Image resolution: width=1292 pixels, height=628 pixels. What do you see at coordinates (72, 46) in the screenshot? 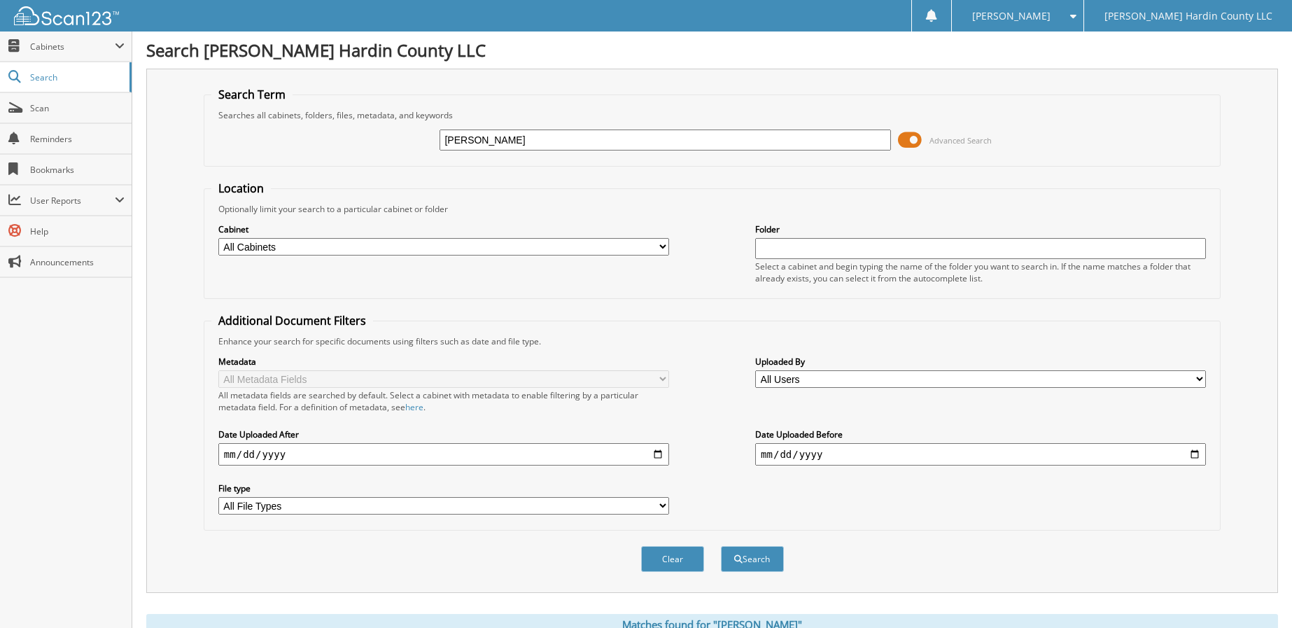
I see `span: Cabinets` at bounding box center [72, 46].